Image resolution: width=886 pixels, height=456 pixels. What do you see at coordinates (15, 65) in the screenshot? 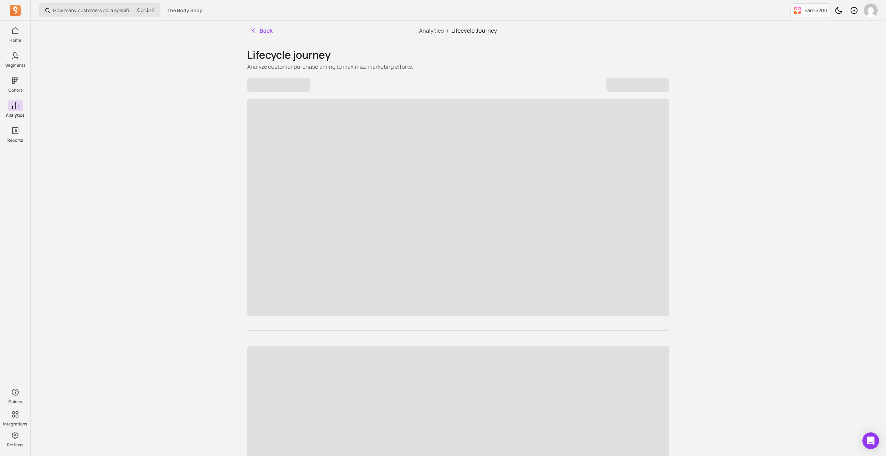
I see `p: Segments` at bounding box center [15, 65].